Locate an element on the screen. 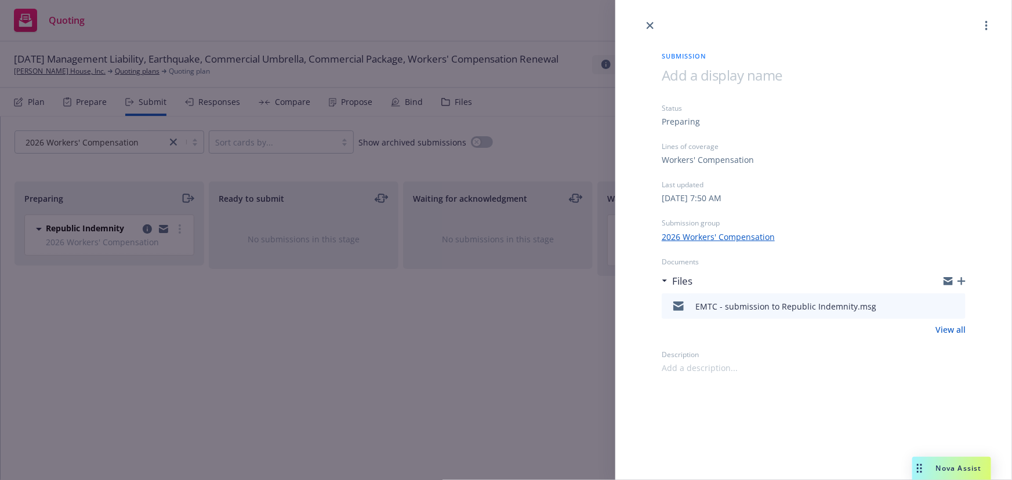 The height and width of the screenshot is (480, 1012). div: Drag to move is located at coordinates (919, 468).